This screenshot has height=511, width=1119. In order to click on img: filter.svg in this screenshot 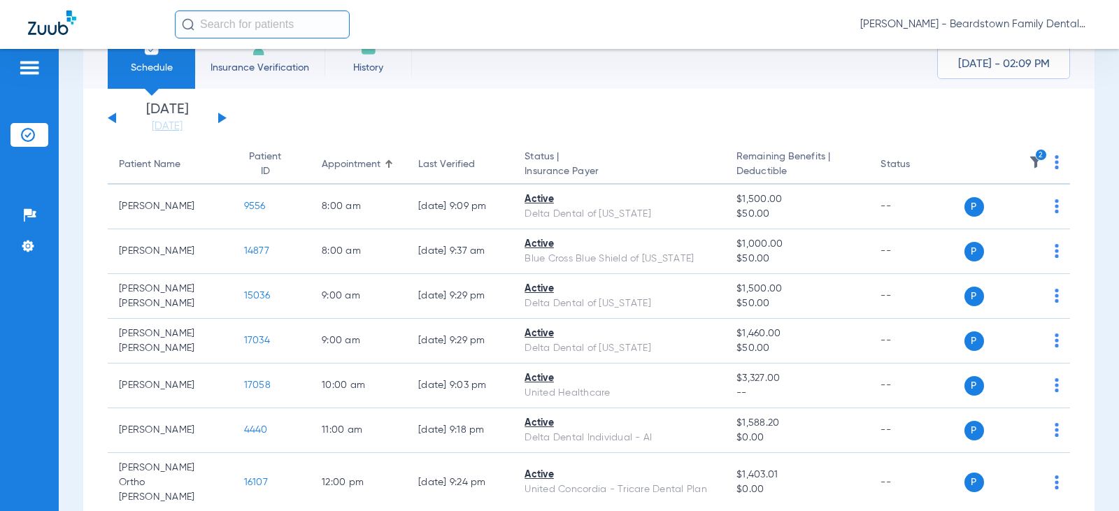, I will do `click(1035, 162)`.